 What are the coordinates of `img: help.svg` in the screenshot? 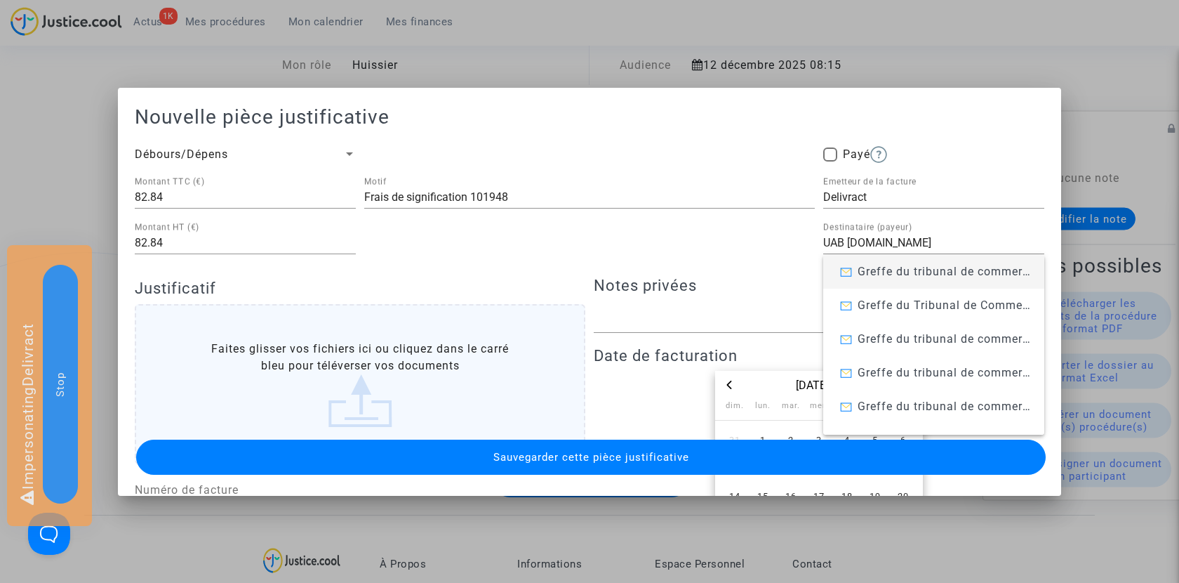 It's located at (879, 154).